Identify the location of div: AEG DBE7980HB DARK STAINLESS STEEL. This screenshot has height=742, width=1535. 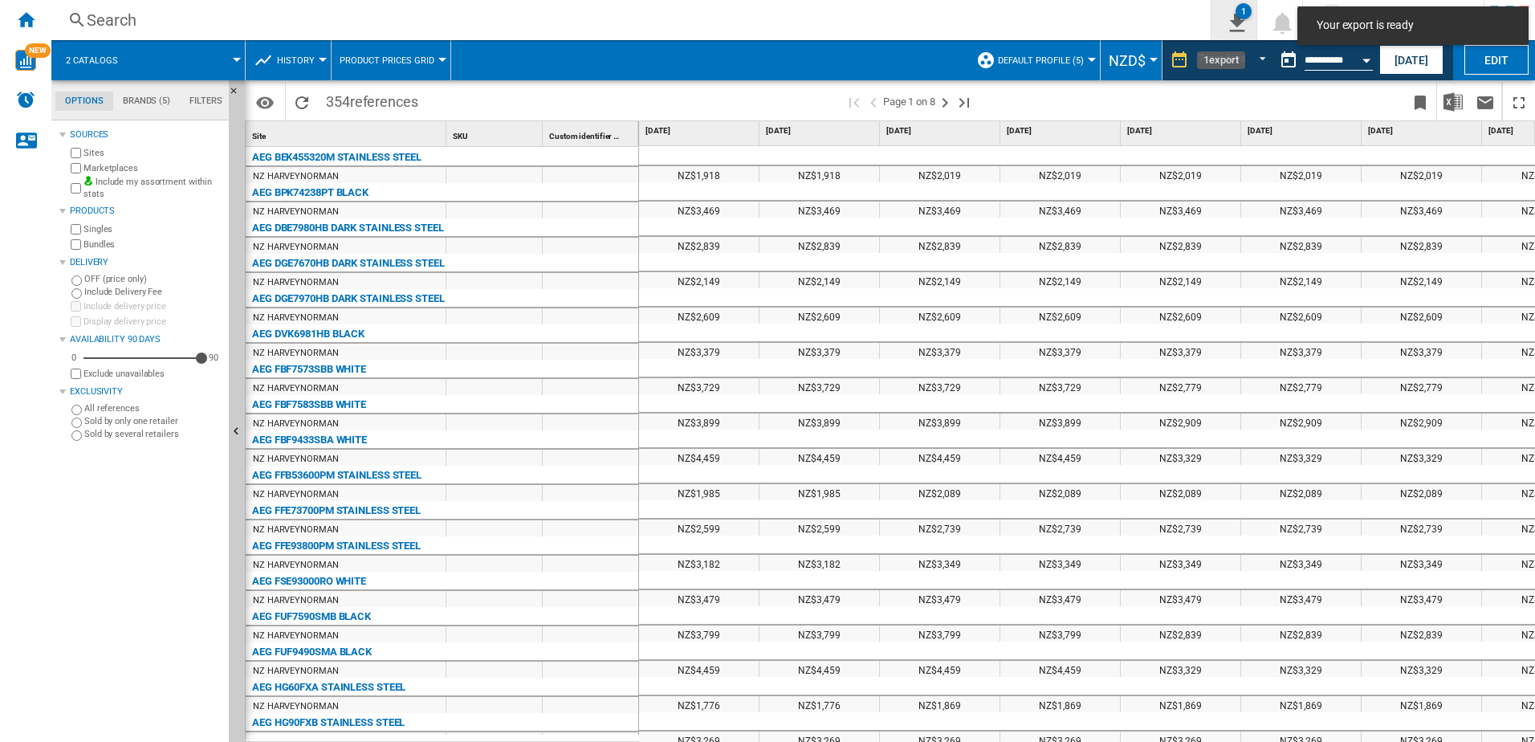
(348, 228).